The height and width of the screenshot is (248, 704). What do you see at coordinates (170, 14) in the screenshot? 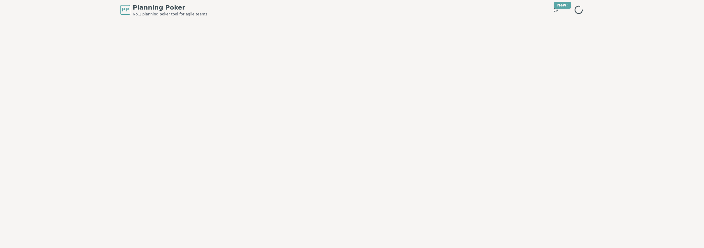
I see `span: No.1 planning poker tool for agile teams` at bounding box center [170, 14].